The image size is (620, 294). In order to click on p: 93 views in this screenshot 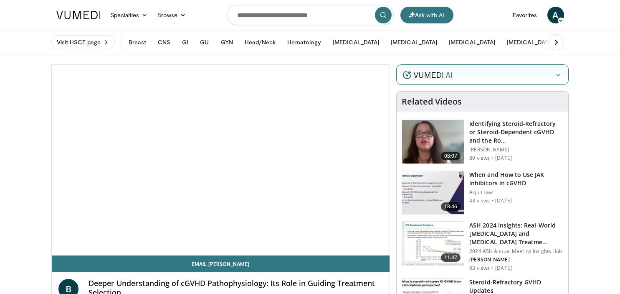, I will do `click(480, 268)`.